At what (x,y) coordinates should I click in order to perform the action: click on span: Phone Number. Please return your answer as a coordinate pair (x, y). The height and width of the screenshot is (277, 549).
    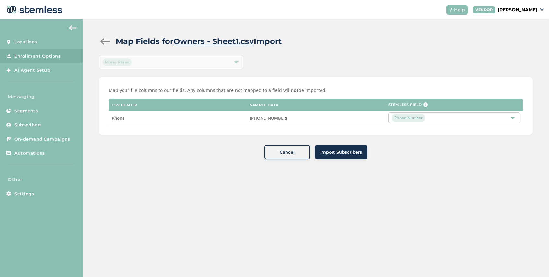
    Looking at the image, I should click on (408, 118).